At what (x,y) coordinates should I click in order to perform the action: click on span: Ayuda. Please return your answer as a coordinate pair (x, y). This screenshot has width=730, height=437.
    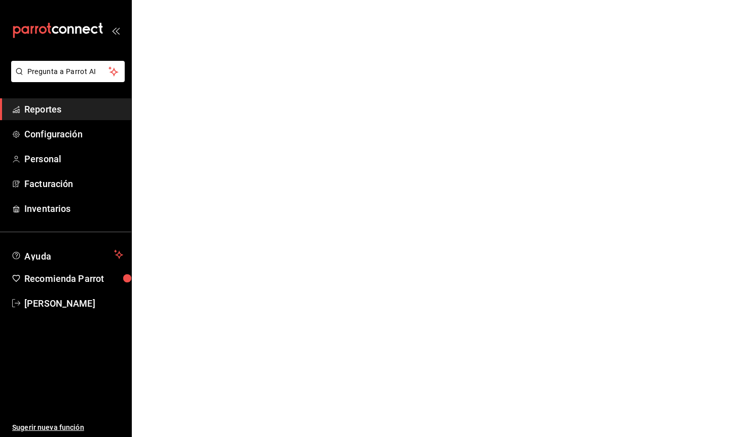
    Looking at the image, I should click on (67, 255).